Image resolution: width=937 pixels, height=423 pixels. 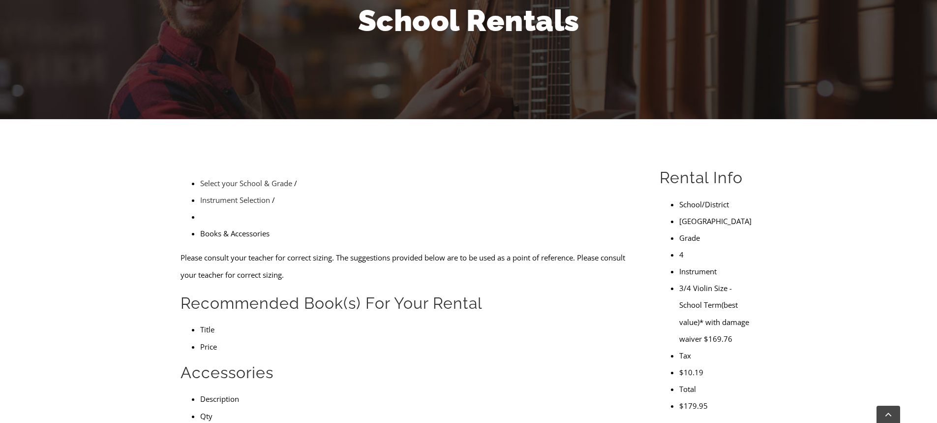 I want to click on h2: Recommended Book(s) For Your Rental, so click(x=408, y=303).